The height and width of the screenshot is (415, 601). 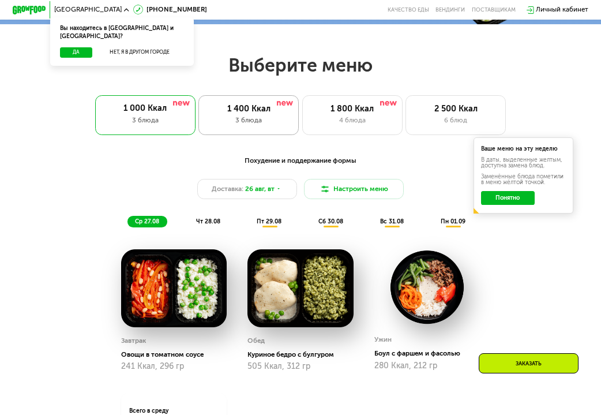 What do you see at coordinates (456, 120) in the screenshot?
I see `div: 6 блюд` at bounding box center [456, 120].